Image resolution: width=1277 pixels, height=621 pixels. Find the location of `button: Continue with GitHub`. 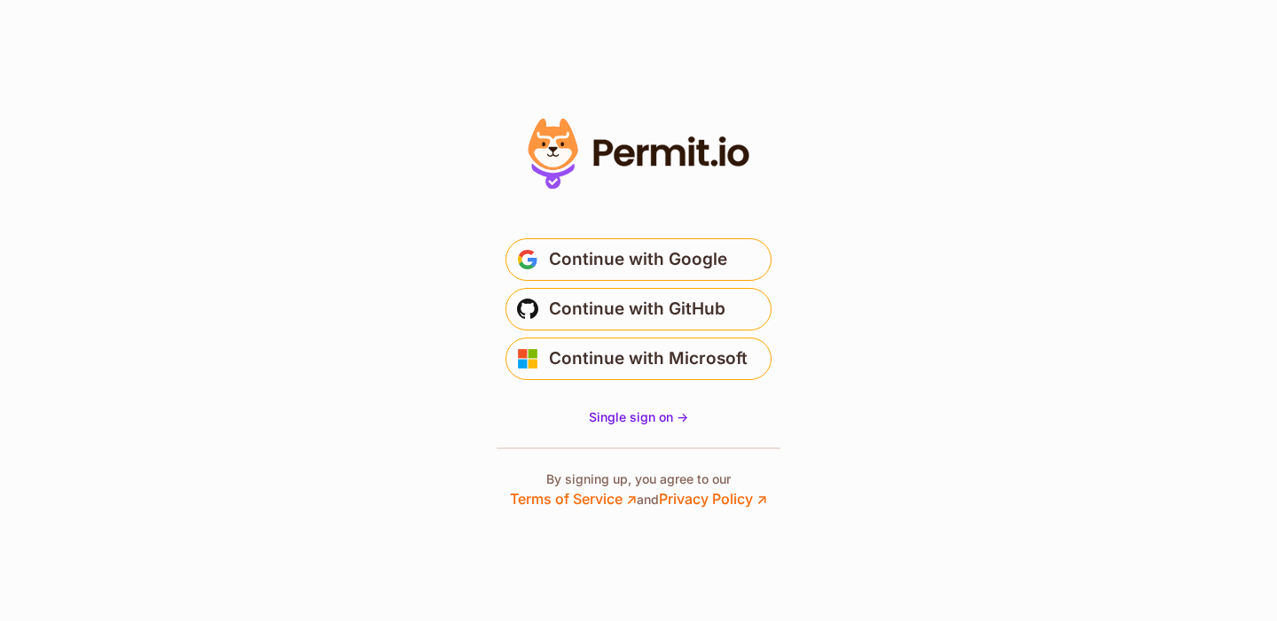

button: Continue with GitHub is located at coordinates (638, 309).